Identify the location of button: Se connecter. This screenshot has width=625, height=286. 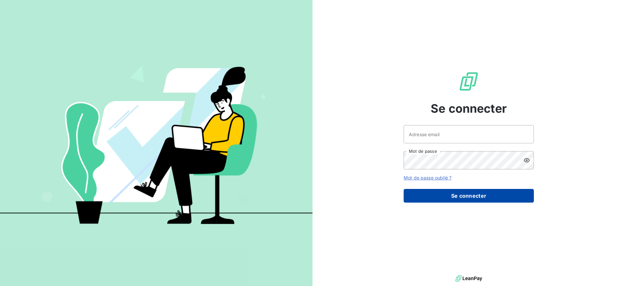
(469, 196).